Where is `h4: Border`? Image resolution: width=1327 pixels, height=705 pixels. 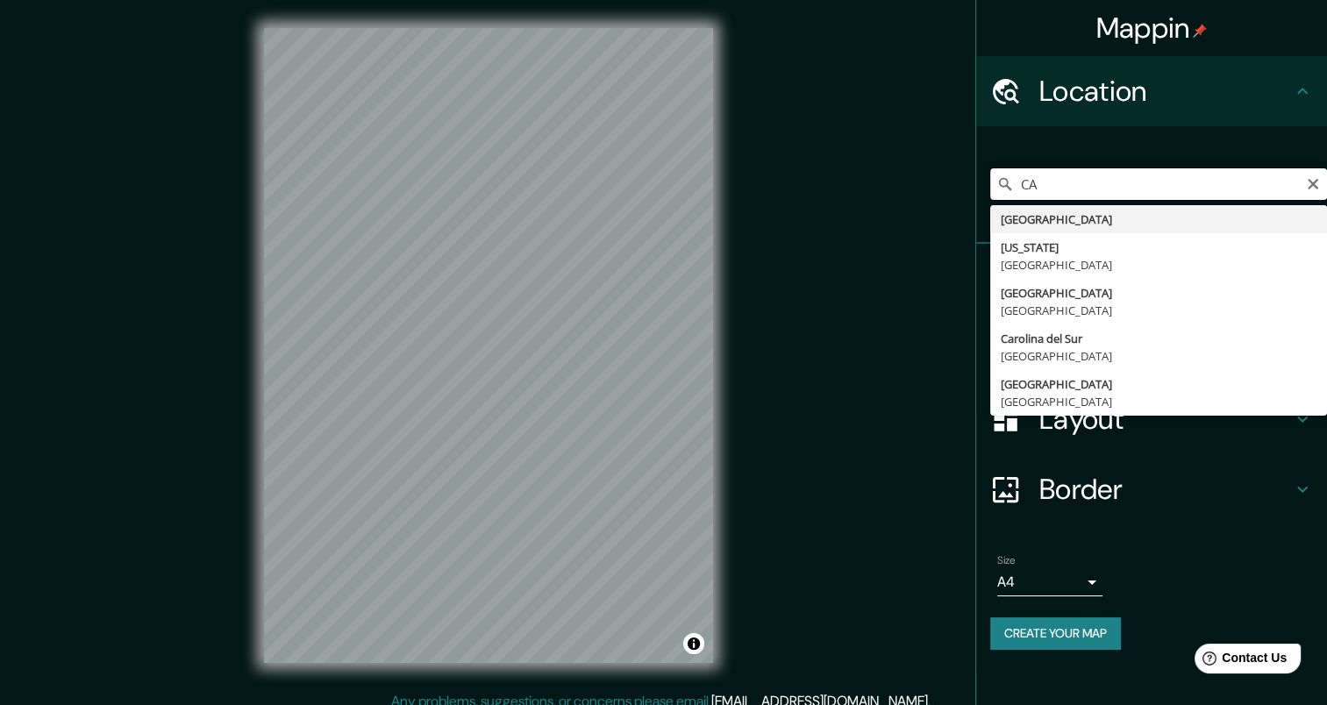
h4: Border is located at coordinates (1165, 489).